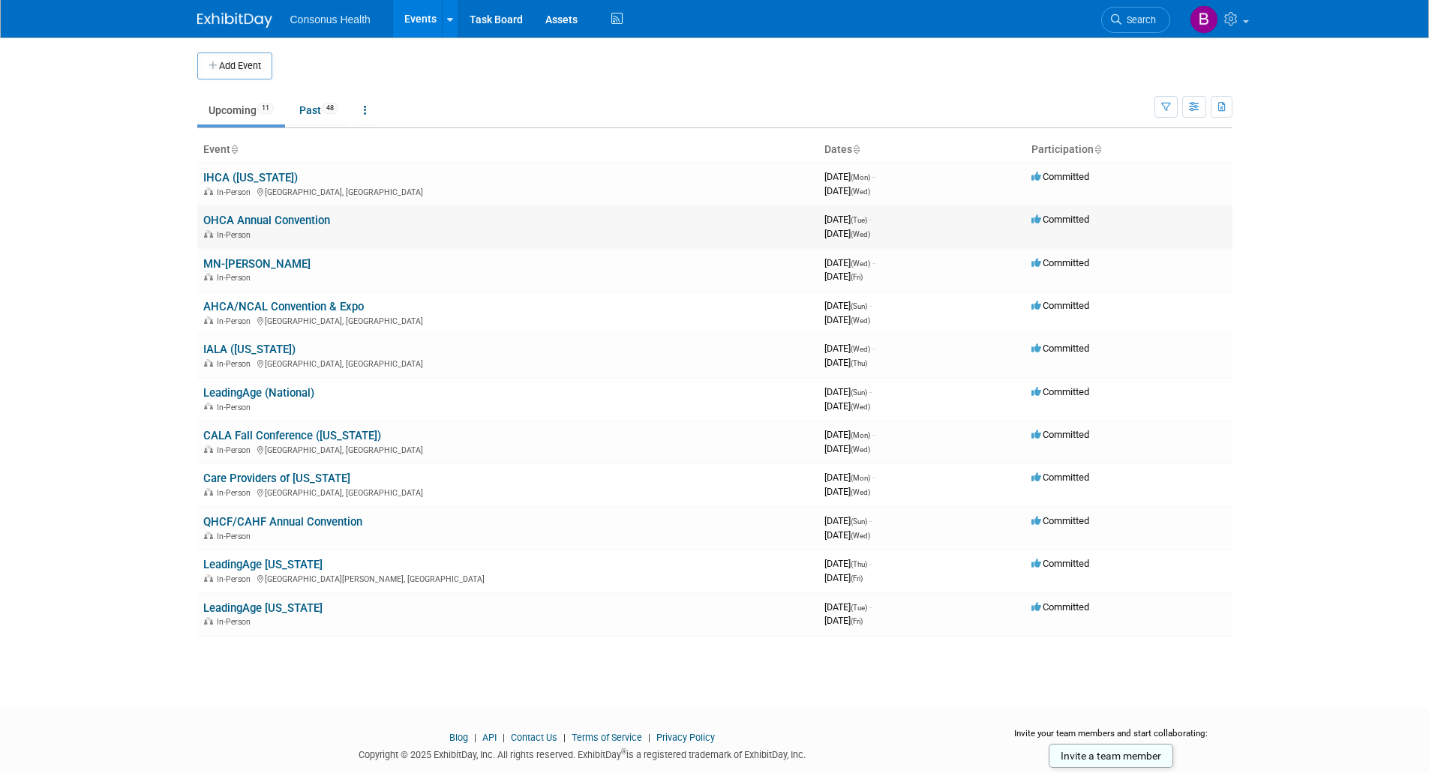 The height and width of the screenshot is (773, 1429). Describe the element at coordinates (235, 20) in the screenshot. I see `img: ExhibitDay` at that location.